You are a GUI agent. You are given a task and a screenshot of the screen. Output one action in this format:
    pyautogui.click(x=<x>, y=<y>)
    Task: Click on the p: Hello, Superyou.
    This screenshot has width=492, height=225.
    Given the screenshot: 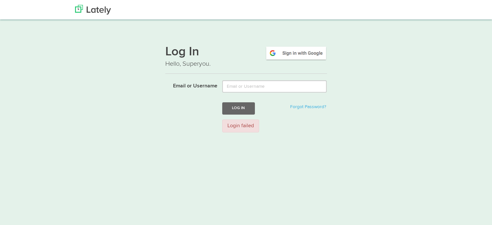 What is the action you would take?
    pyautogui.click(x=246, y=64)
    